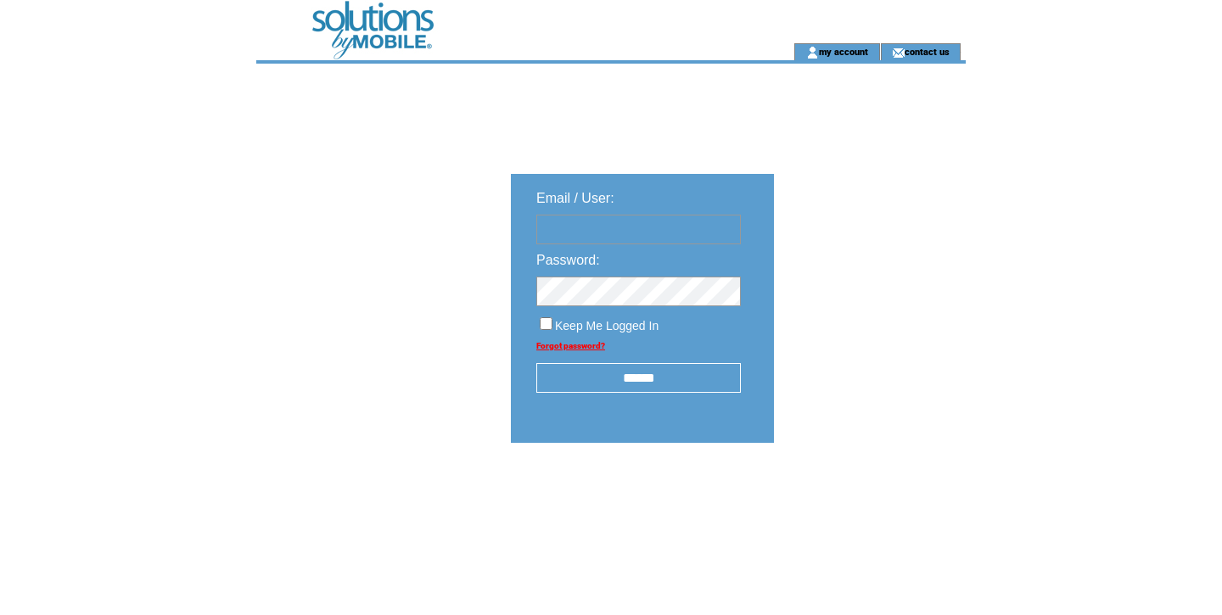 This screenshot has width=1222, height=615. What do you see at coordinates (575, 198) in the screenshot?
I see `span: Email / User:` at bounding box center [575, 198].